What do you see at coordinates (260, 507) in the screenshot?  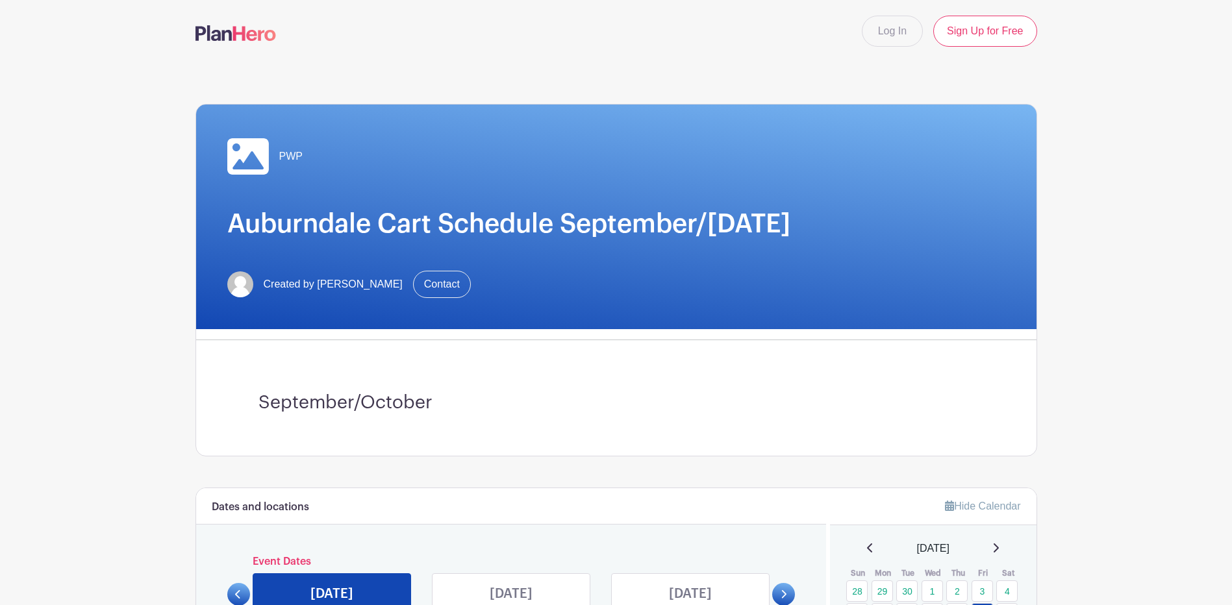 I see `h6: Dates and locations` at bounding box center [260, 507].